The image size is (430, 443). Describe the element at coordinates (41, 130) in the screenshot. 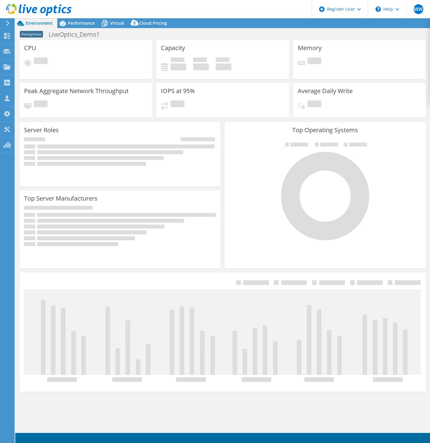

I see `h3: Server Roles` at that location.